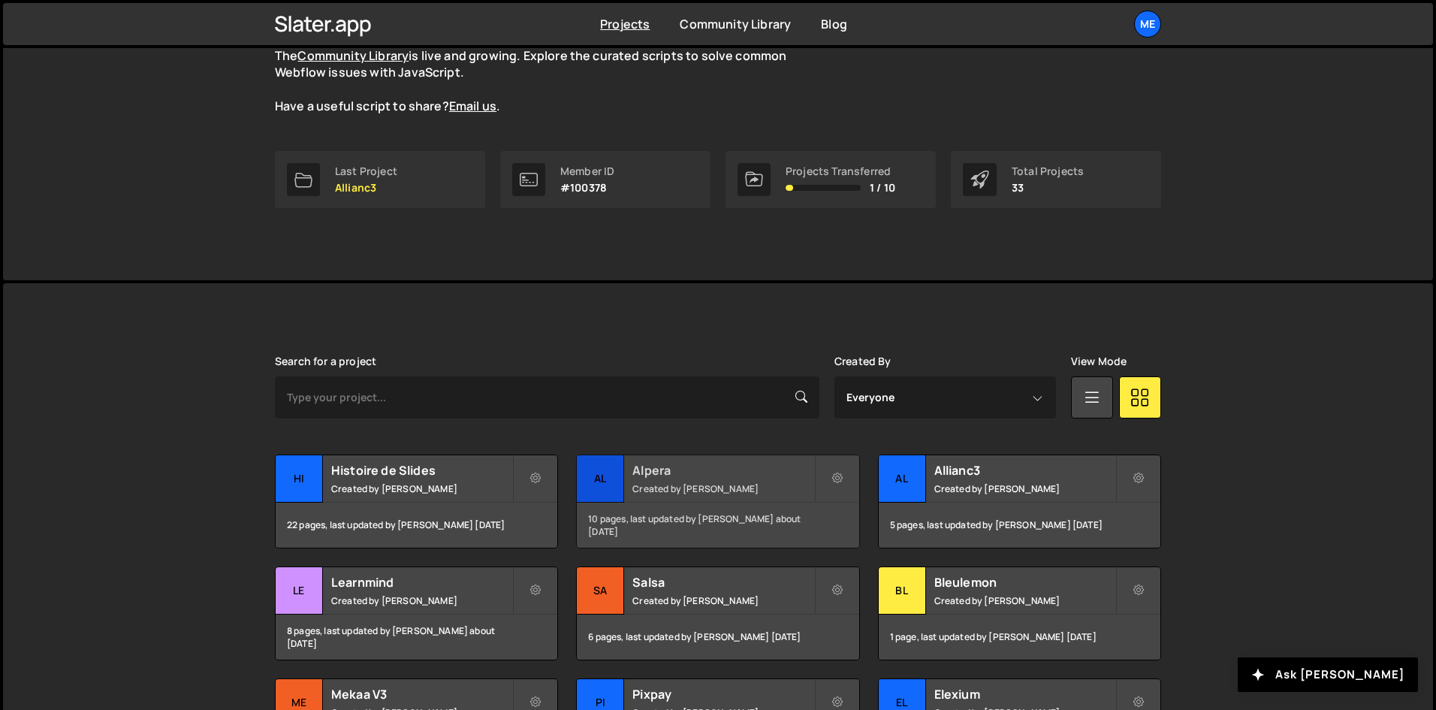 The height and width of the screenshot is (710, 1436). What do you see at coordinates (545, 81) in the screenshot?
I see `p: The is live and growing. Explore the curated scripts to solve common Webflow issues with JavaScri...` at bounding box center [545, 81].